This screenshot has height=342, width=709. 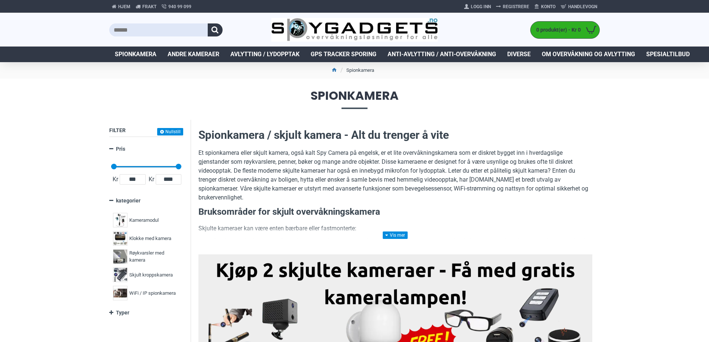 I want to click on a: Anti-avlytting / Anti-overvåkning, so click(x=442, y=54).